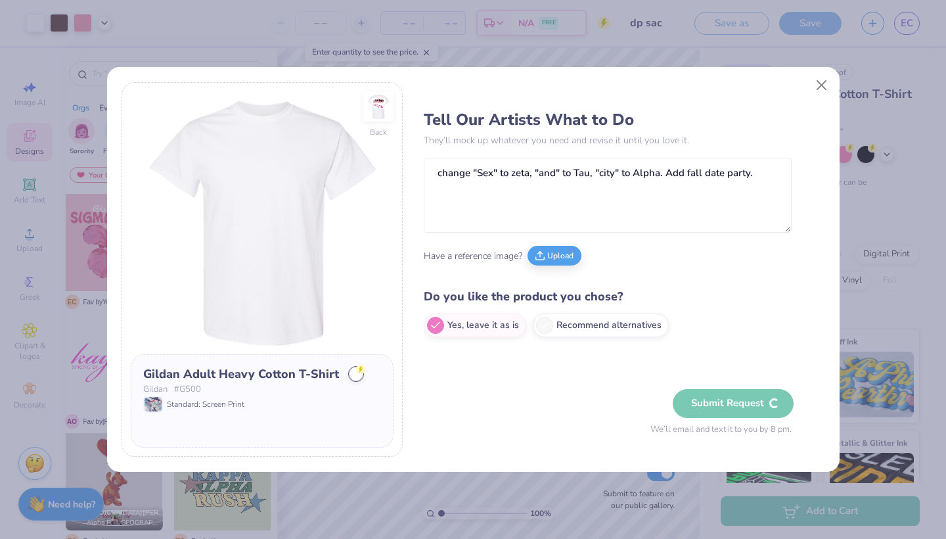  I want to click on span: # G500, so click(187, 390).